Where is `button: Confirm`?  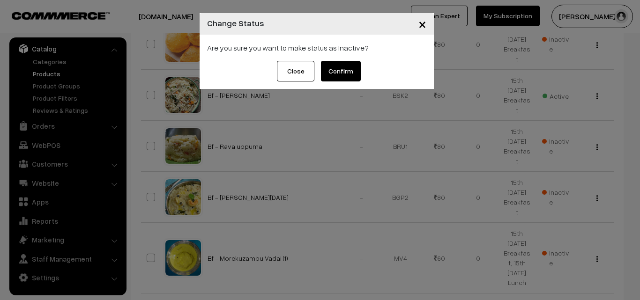 button: Confirm is located at coordinates (341, 71).